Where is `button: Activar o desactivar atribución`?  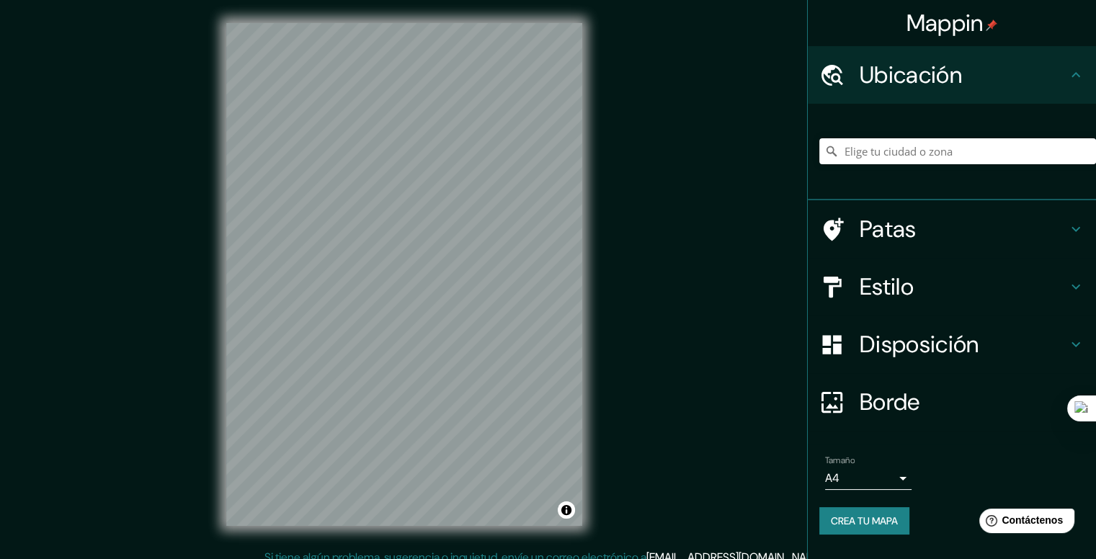 button: Activar o desactivar atribución is located at coordinates (566, 510).